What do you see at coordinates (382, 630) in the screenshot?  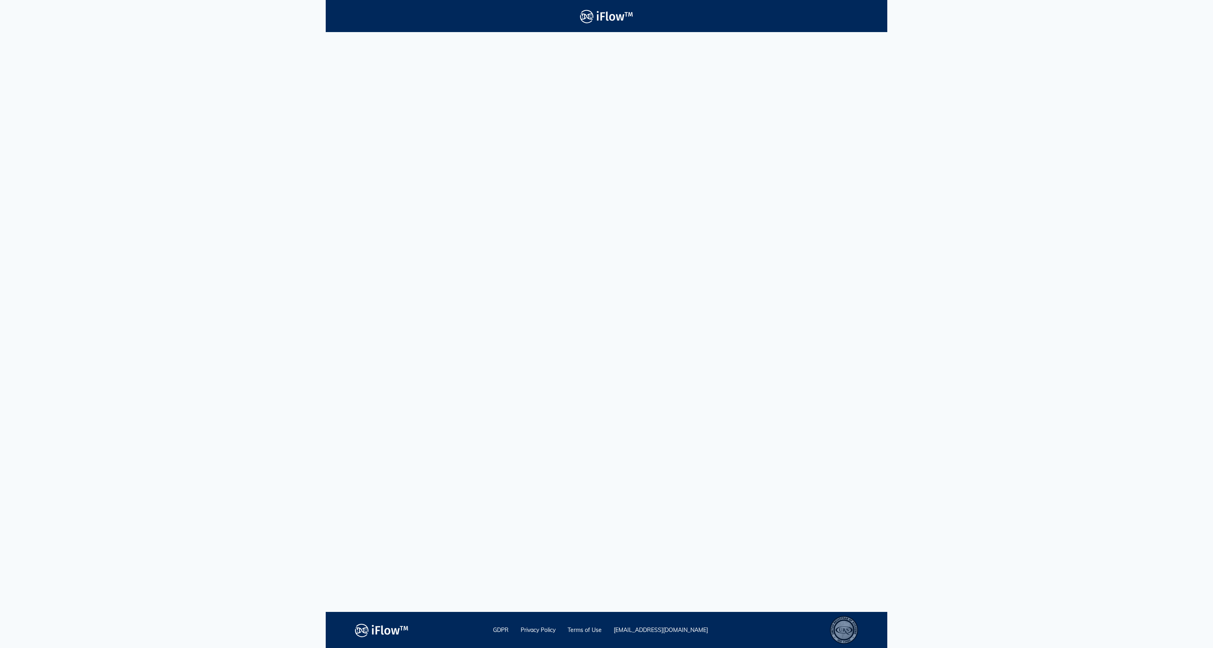 I see `img: logo` at bounding box center [382, 630].